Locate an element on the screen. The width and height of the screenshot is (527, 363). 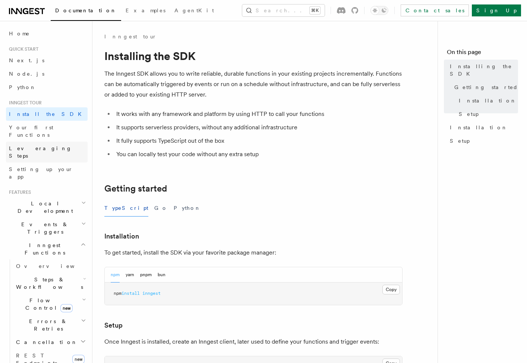
button: pnpm is located at coordinates (146, 275).